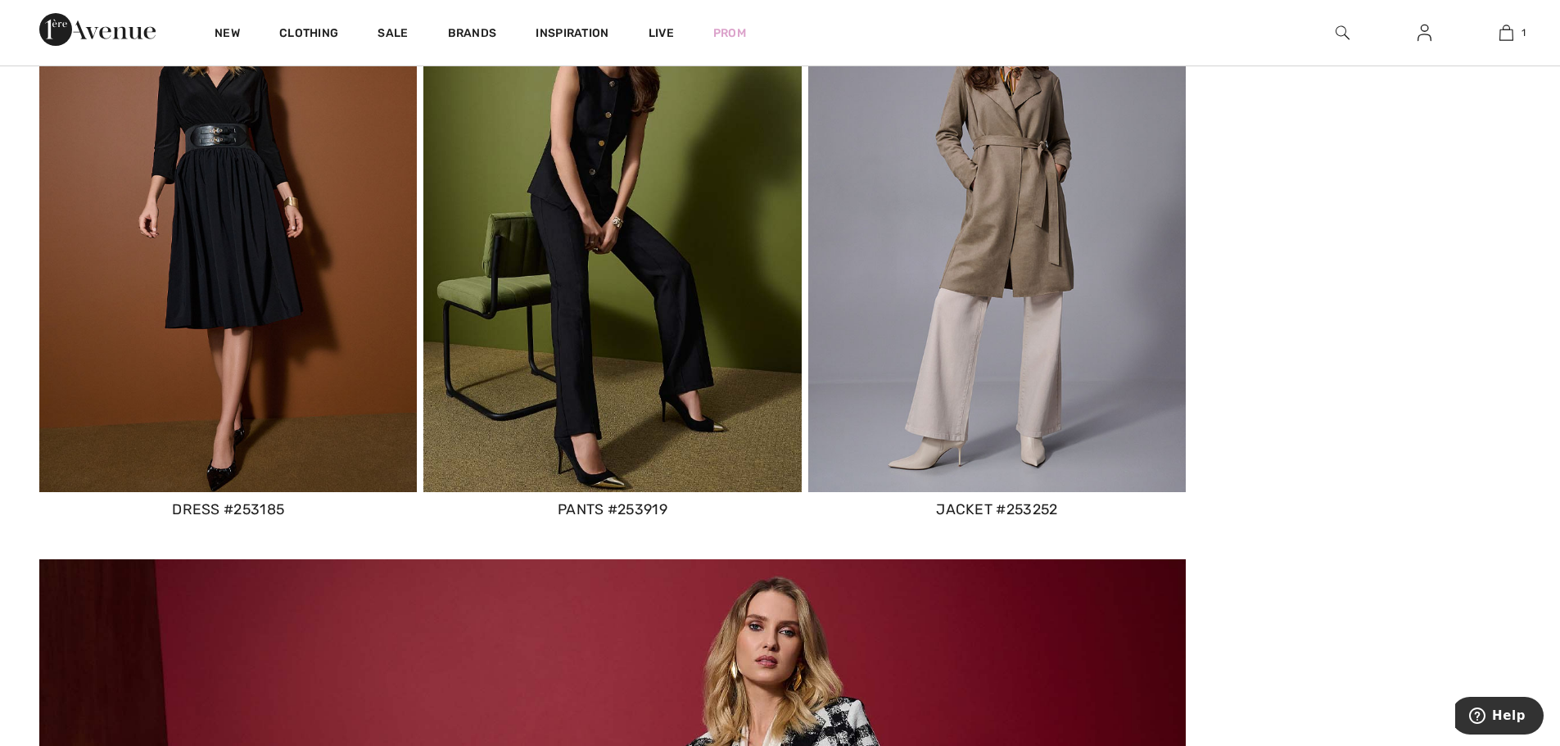 Image resolution: width=1560 pixels, height=746 pixels. Describe the element at coordinates (227, 34) in the screenshot. I see `a: New` at that location.